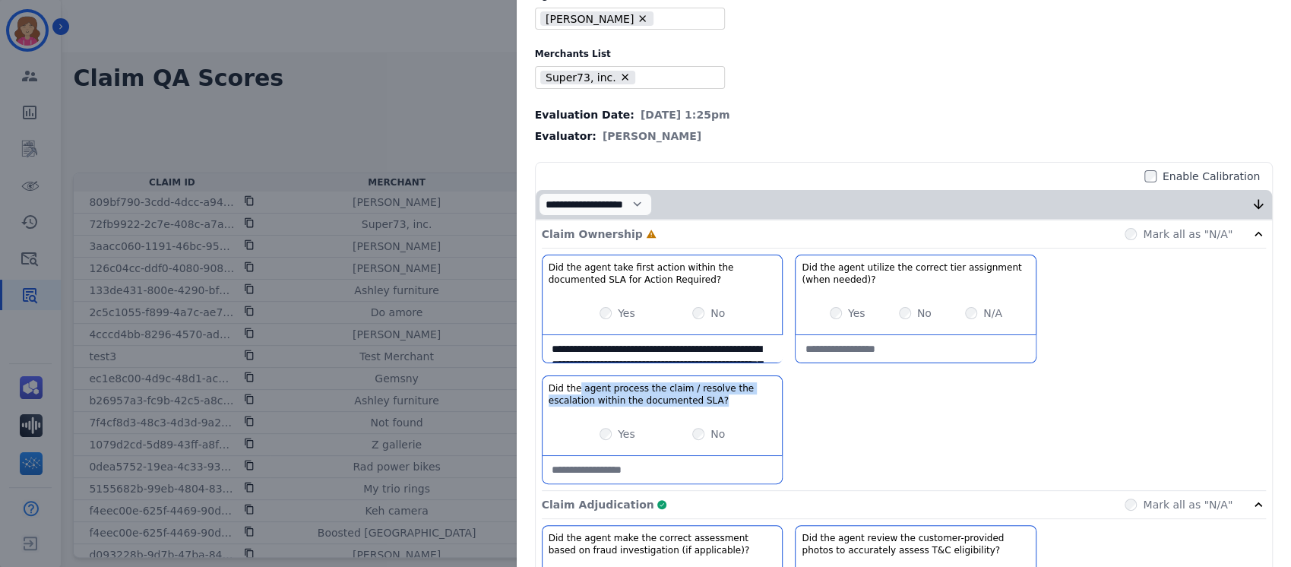 This screenshot has width=1291, height=567. What do you see at coordinates (992, 313) in the screenshot?
I see `label: N/A` at bounding box center [992, 313].